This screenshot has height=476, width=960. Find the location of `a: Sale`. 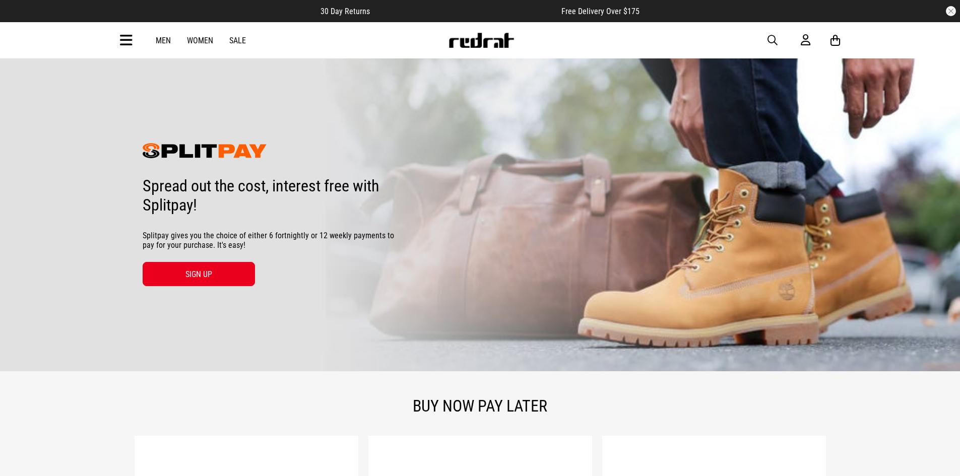

a: Sale is located at coordinates (237, 40).